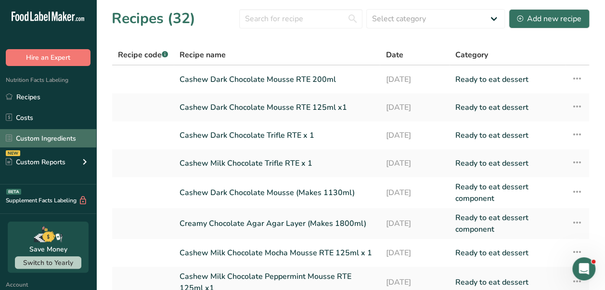 This screenshot has height=290, width=605. I want to click on a: Cashew Milk Chocolate Trifle RTE x 1, so click(277, 163).